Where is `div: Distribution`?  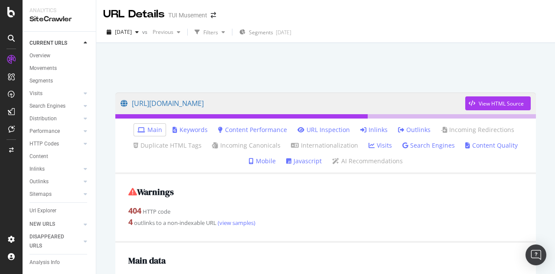 div: Distribution is located at coordinates (43, 118).